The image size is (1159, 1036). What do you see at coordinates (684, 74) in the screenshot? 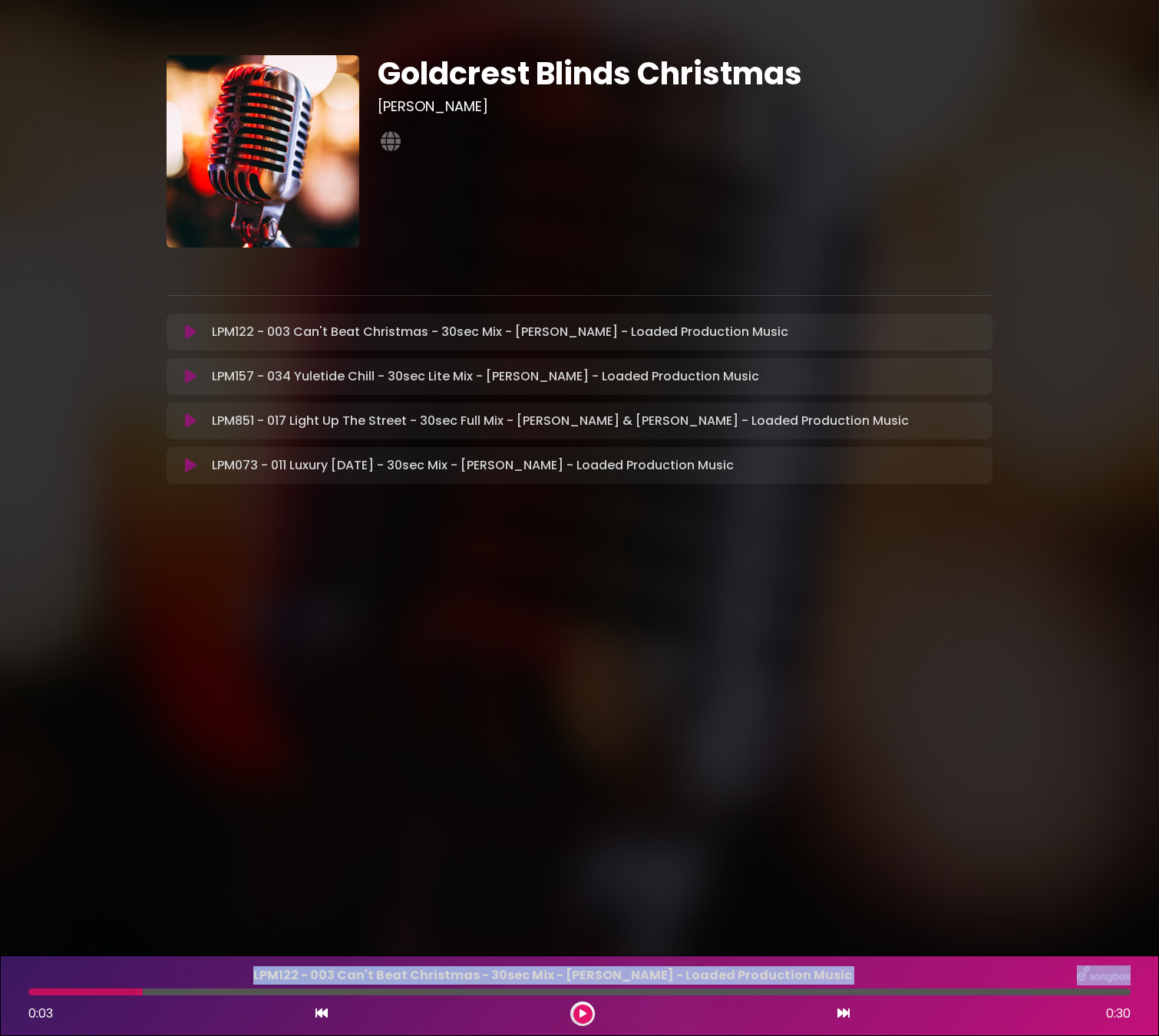
I see `h1: Goldcrest Blinds Christmas` at bounding box center [684, 74].